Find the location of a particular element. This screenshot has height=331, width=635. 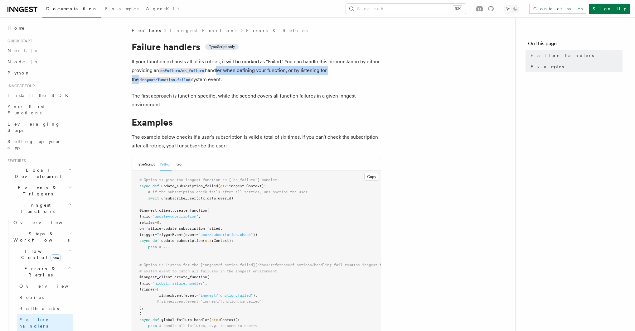

span: create_function is located at coordinates (191, 277).